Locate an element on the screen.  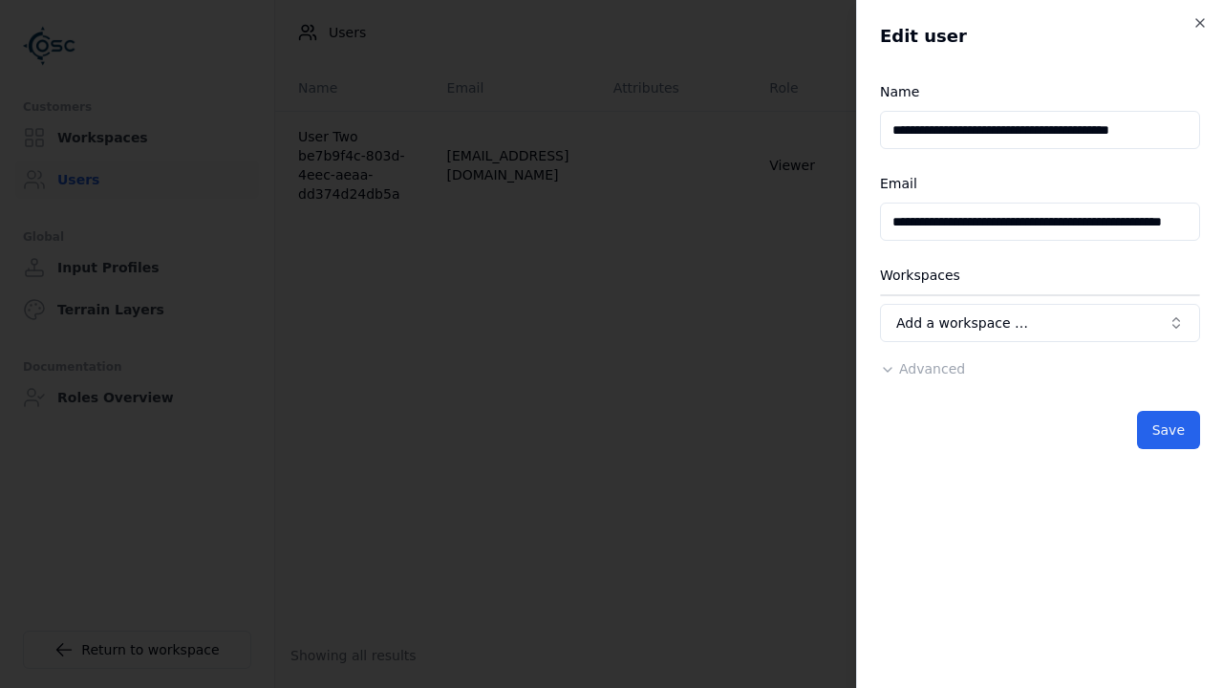
span: Advanced is located at coordinates (931, 369).